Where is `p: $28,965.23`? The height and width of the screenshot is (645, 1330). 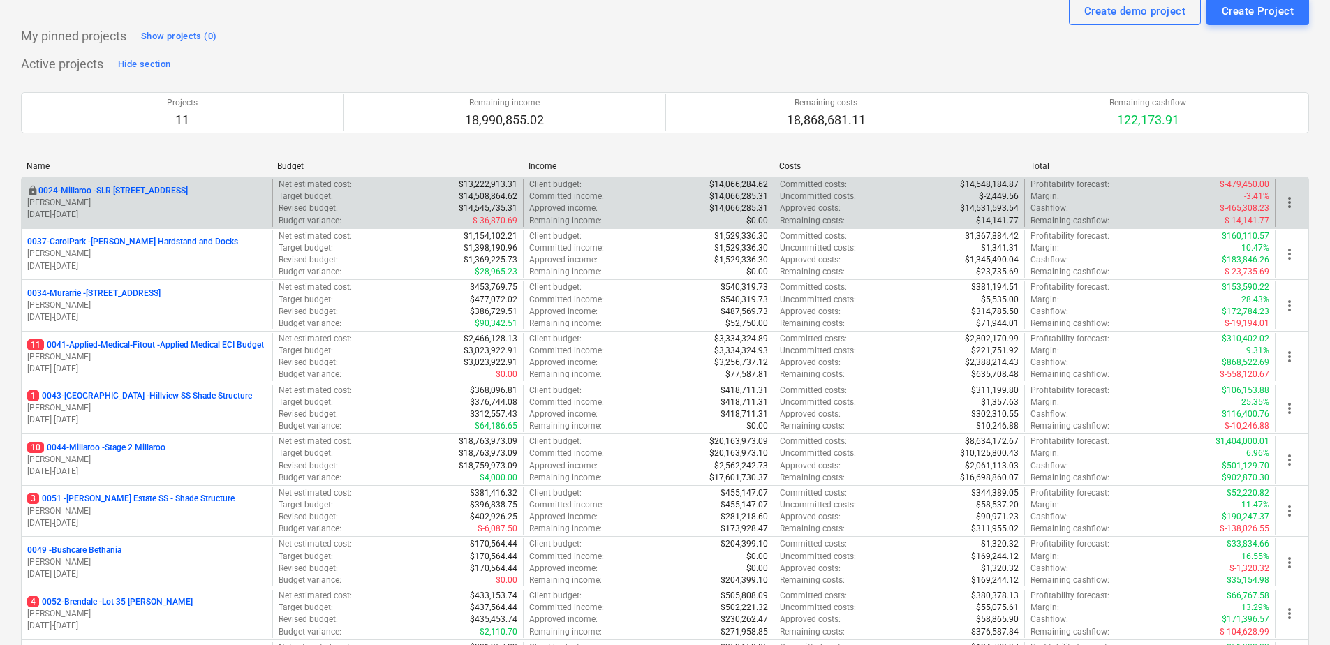 p: $28,965.23 is located at coordinates (496, 271).